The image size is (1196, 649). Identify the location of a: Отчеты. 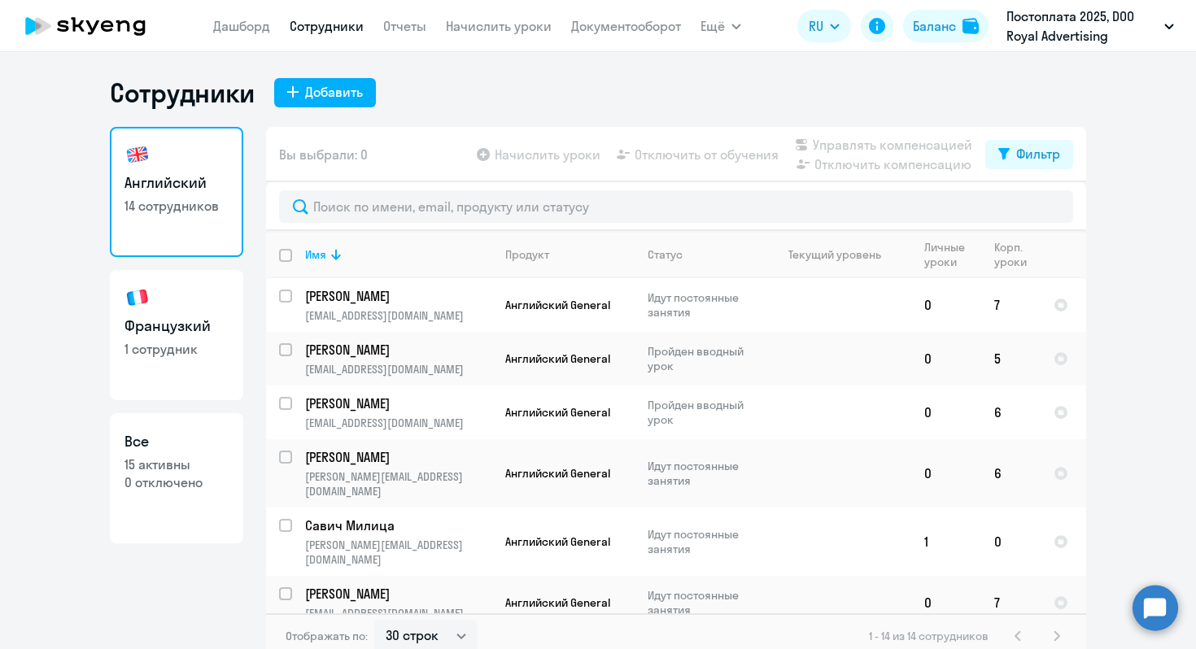
(404, 26).